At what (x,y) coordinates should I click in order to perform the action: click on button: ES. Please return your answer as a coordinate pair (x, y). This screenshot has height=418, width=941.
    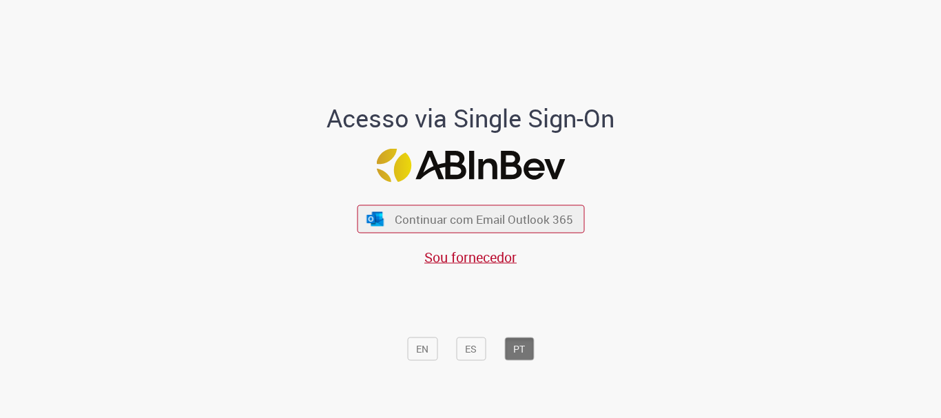
    Looking at the image, I should click on (470, 349).